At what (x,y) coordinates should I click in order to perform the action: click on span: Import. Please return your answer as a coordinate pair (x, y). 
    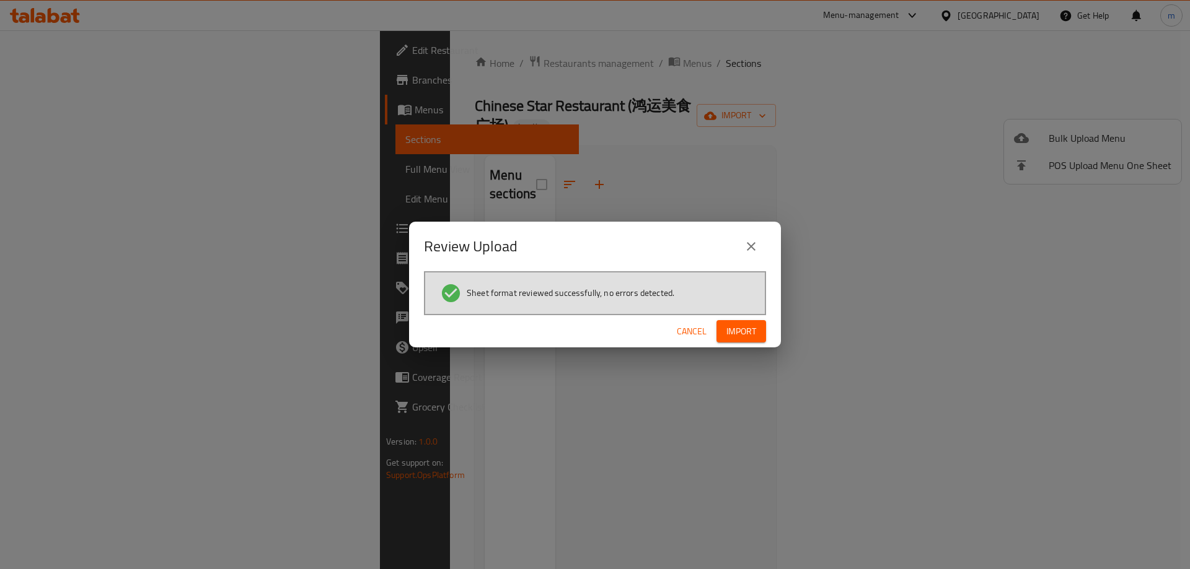
    Looking at the image, I should click on (741, 331).